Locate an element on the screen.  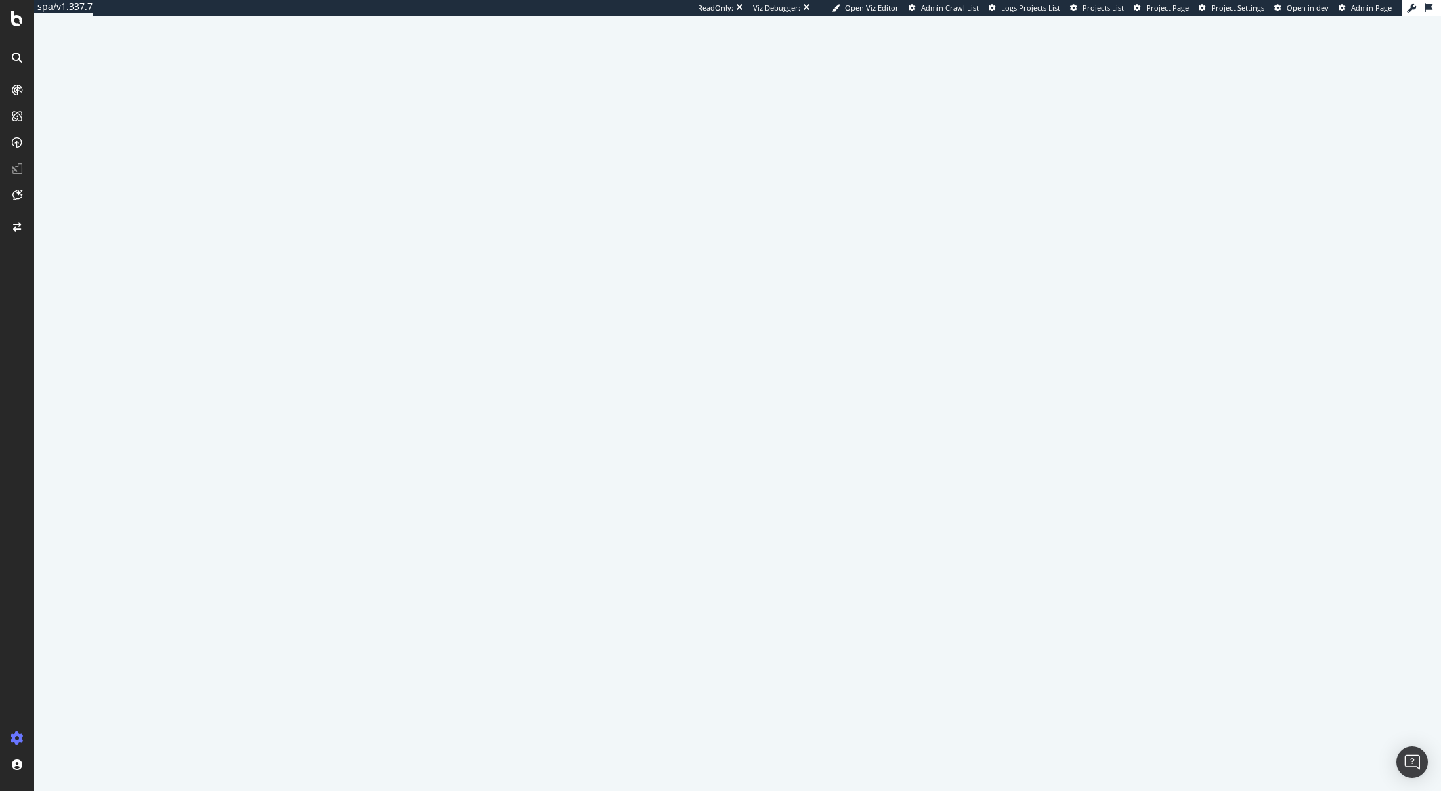
div: ReadOnly: is located at coordinates (715, 8).